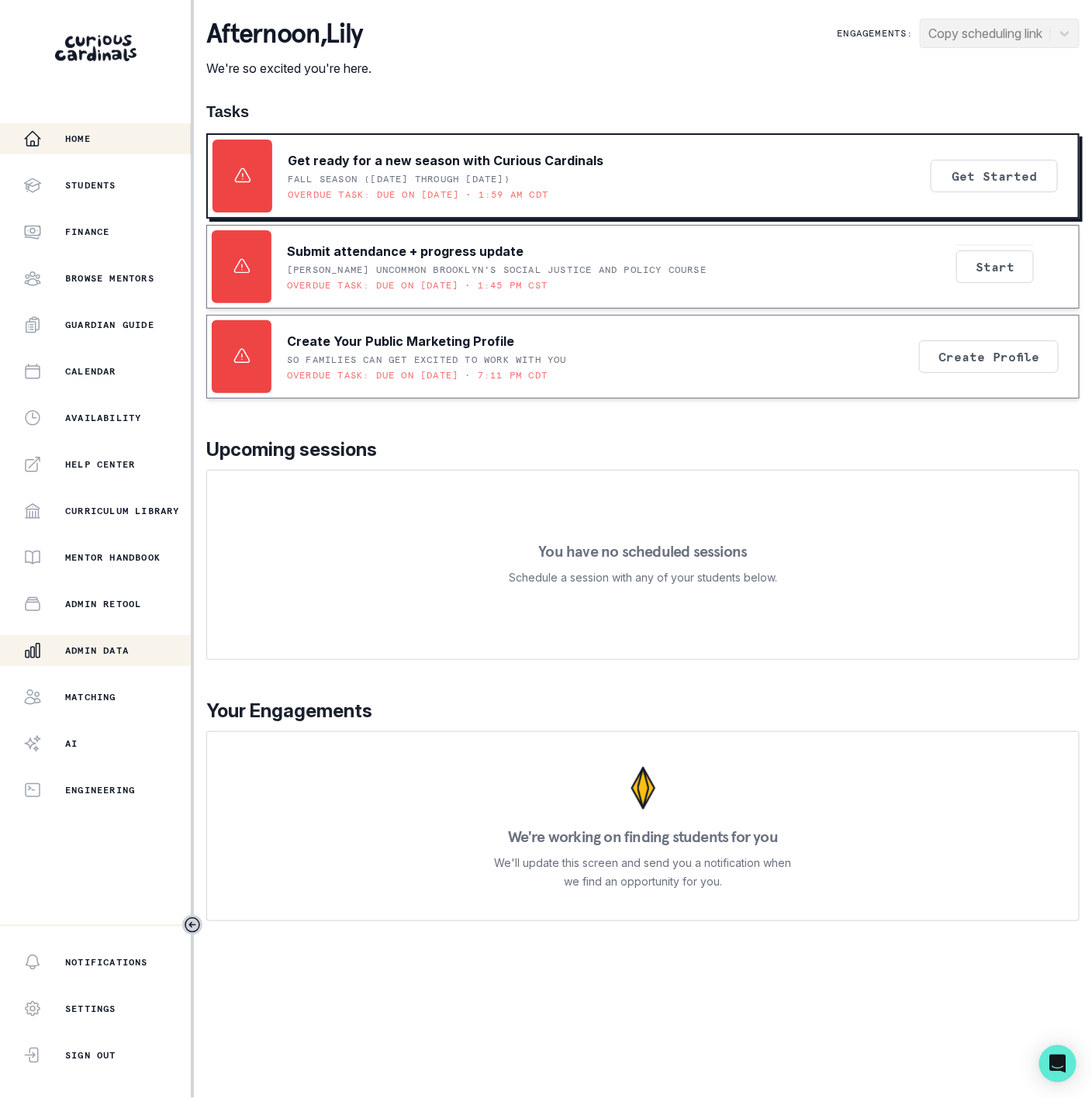 This screenshot has width=1092, height=1098. I want to click on p: Curriculum Library, so click(123, 511).